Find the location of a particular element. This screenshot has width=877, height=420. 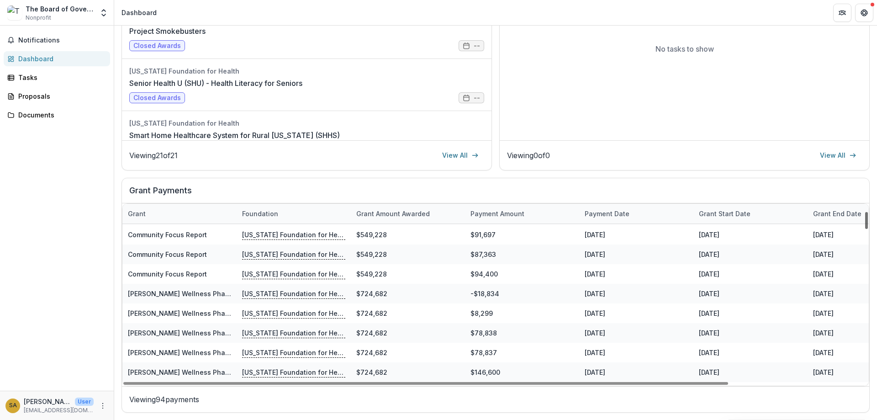

span: Nonprofit is located at coordinates (38, 18).